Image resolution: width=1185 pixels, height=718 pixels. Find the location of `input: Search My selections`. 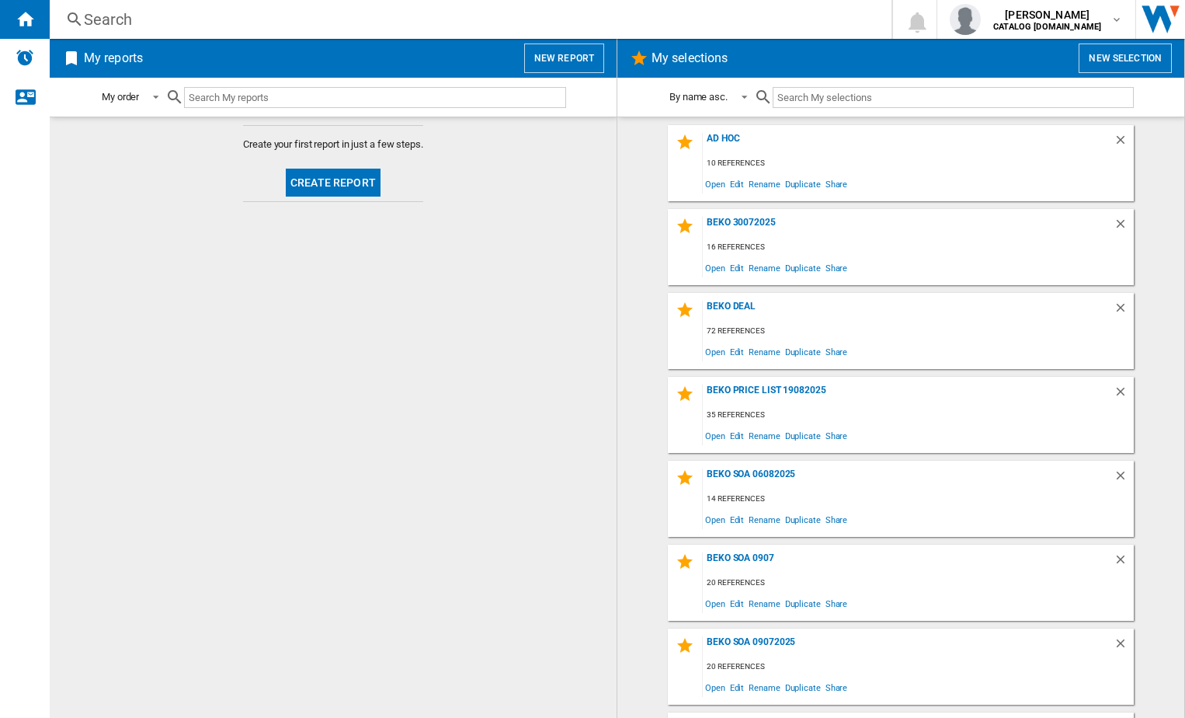

input: Search My selections is located at coordinates (953, 97).